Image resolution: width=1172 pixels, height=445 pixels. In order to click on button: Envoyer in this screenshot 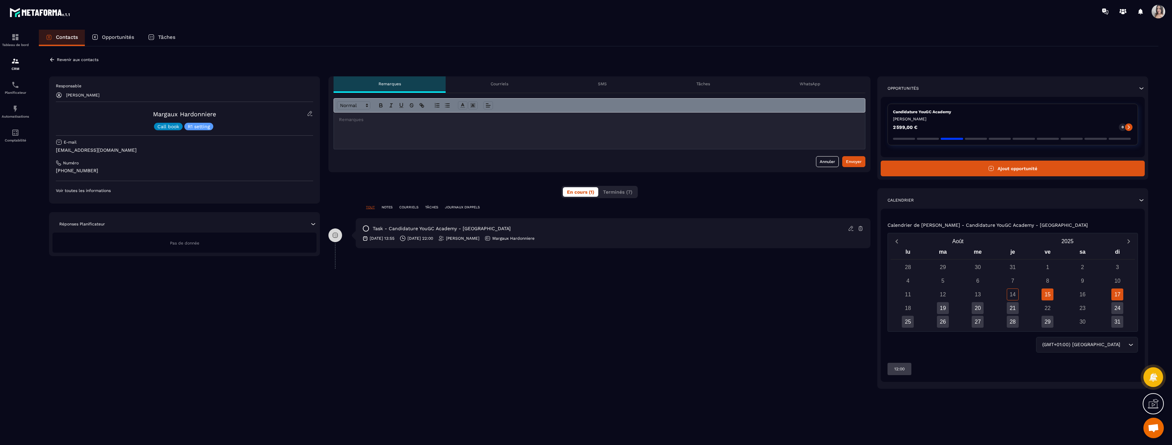, I will do `click(854, 162)`.